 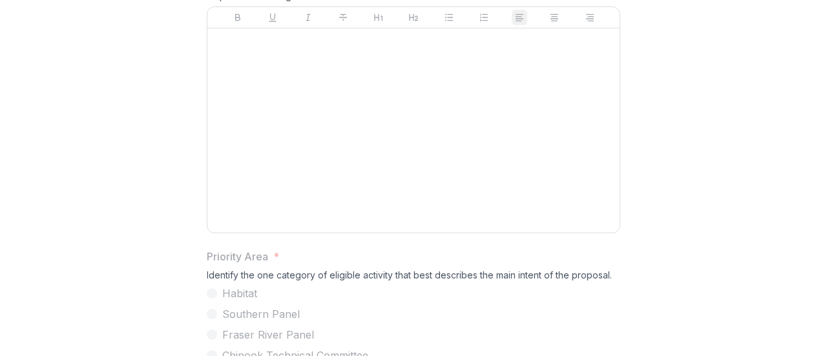 What do you see at coordinates (449, 17) in the screenshot?
I see `button: Bullet List` at bounding box center [449, 17].